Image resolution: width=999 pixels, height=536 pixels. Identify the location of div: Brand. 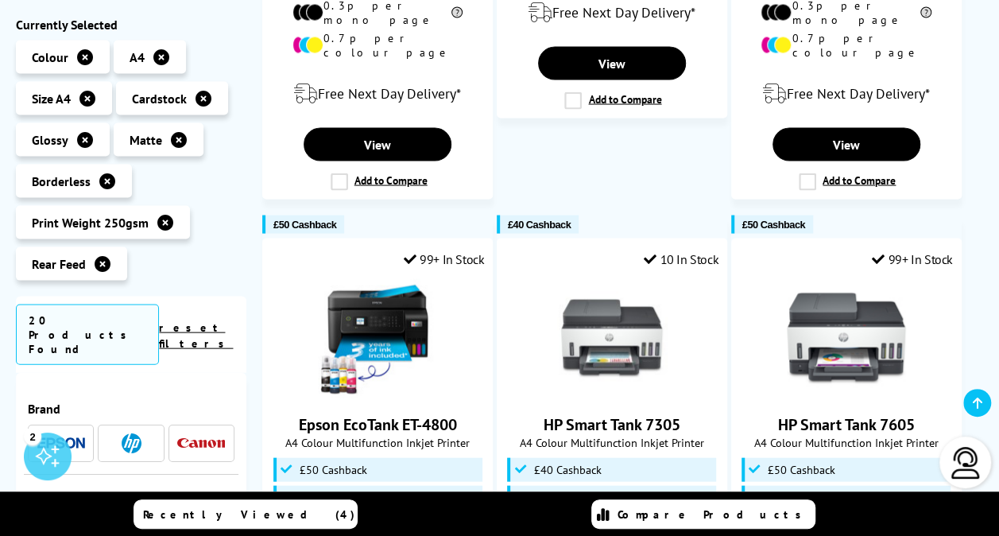
(131, 408).